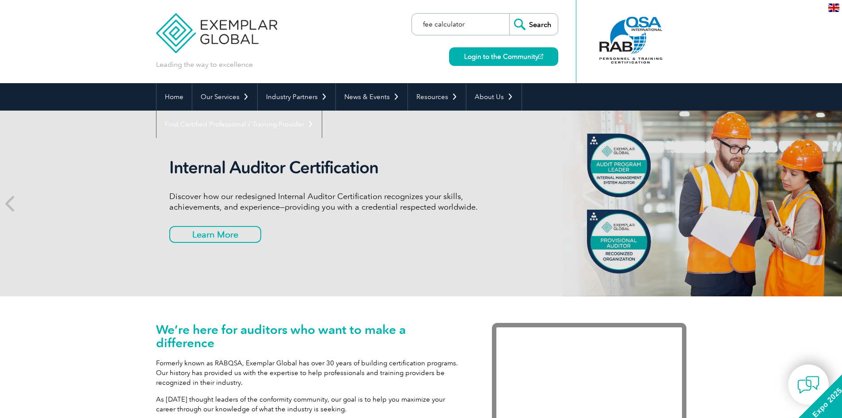 The width and height of the screenshot is (842, 418). What do you see at coordinates (215, 234) in the screenshot?
I see `a: Learn More` at bounding box center [215, 234].